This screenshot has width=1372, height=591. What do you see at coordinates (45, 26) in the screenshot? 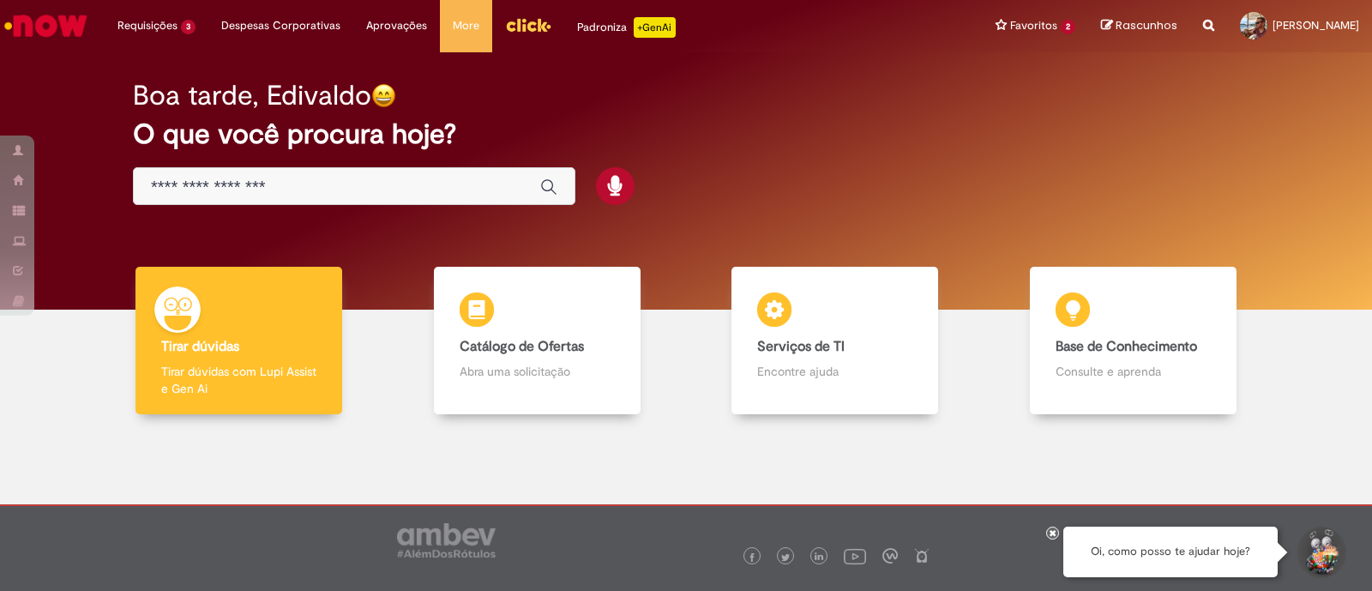
I see `img: ServiceNow` at bounding box center [45, 26].